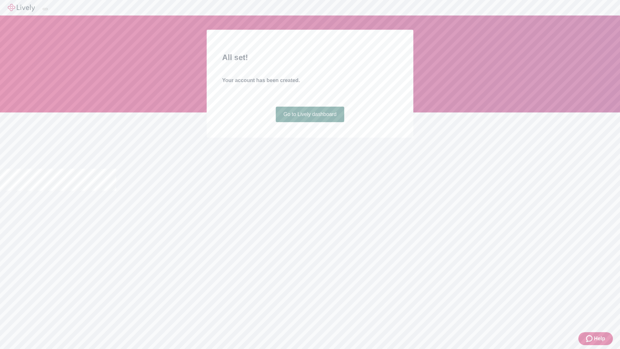  Describe the element at coordinates (310, 57) in the screenshot. I see `h2: All set!` at that location.